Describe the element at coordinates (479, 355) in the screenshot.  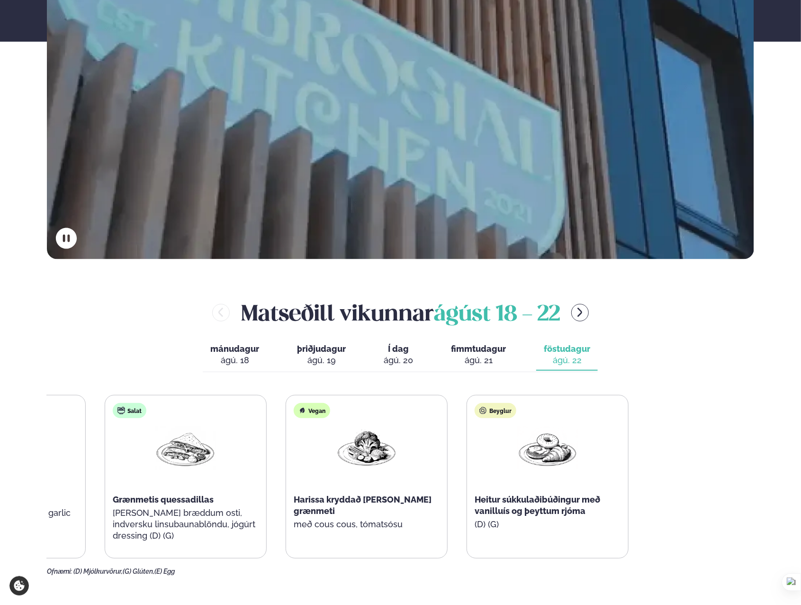
I see `button: fimmtudagur ágú. 21` at that location.